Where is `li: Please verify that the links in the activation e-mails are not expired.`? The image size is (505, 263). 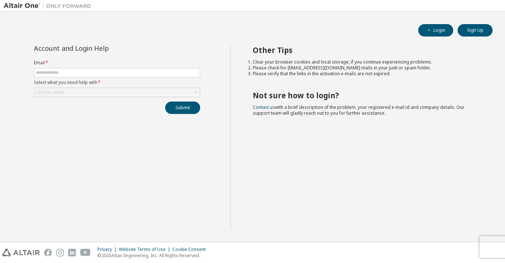 li: Please verify that the links in the activation e-mails are not expired. is located at coordinates (366, 74).